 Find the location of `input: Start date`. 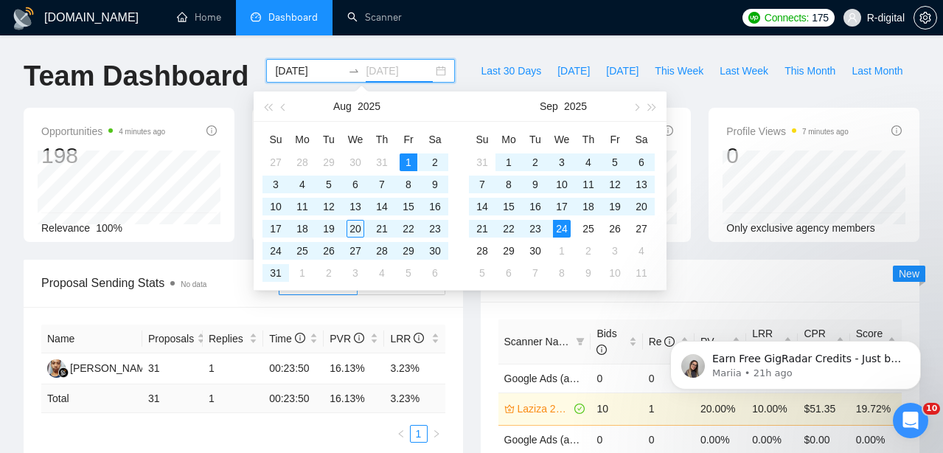

input: Start date is located at coordinates (308, 71).